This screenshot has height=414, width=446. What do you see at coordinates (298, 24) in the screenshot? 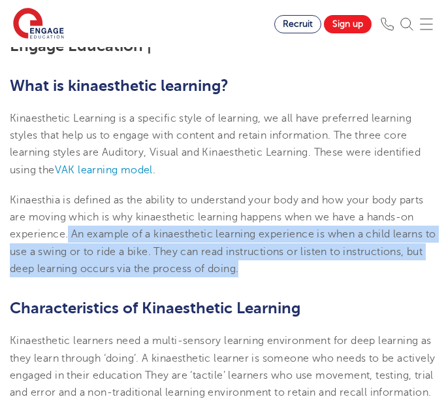
I see `a: Recruit` at bounding box center [298, 24].